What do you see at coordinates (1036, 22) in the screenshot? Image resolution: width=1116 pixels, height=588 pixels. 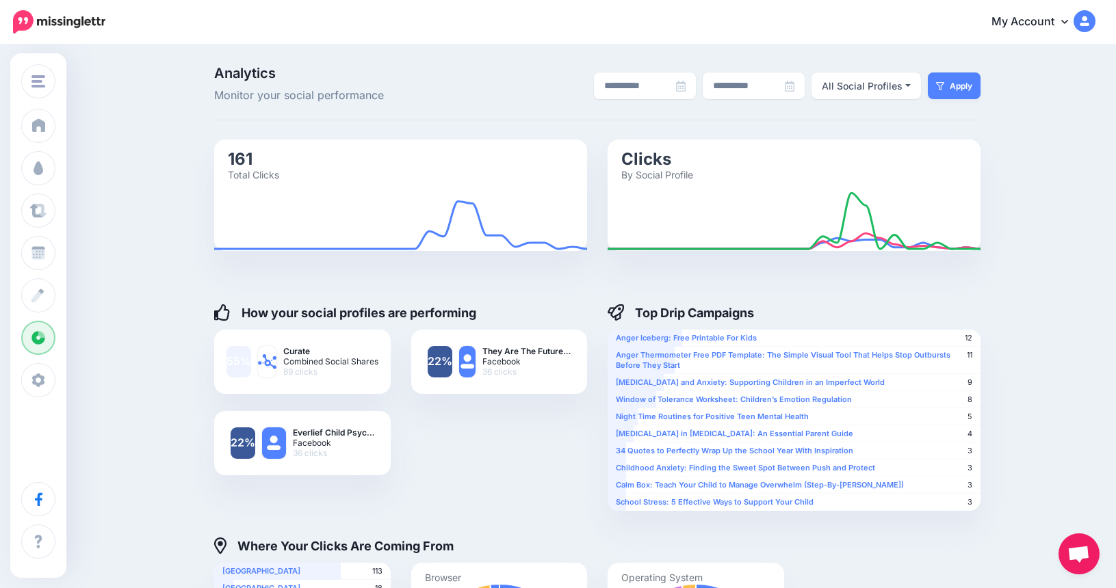 I see `a: My Account` at bounding box center [1036, 22].